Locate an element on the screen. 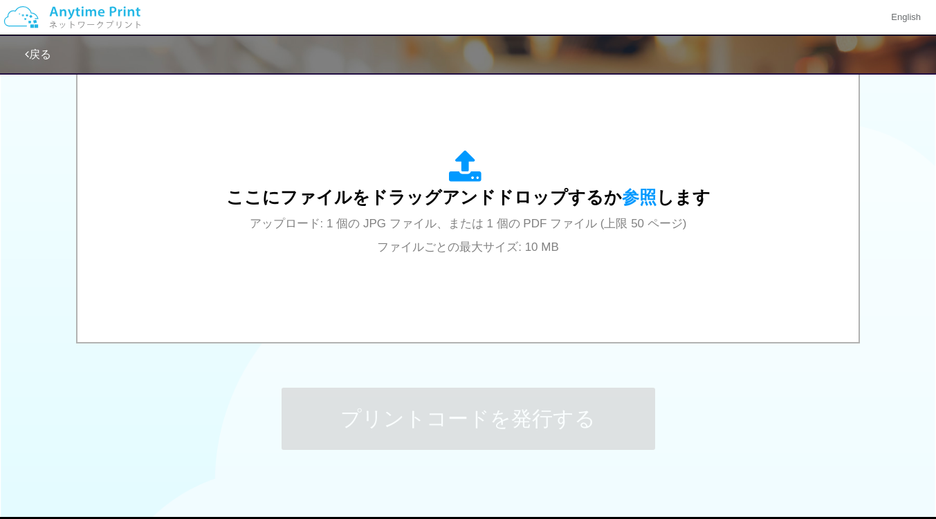 This screenshot has width=936, height=519. span: ここにファイルをドラッグアンドドロップするか します is located at coordinates (468, 197).